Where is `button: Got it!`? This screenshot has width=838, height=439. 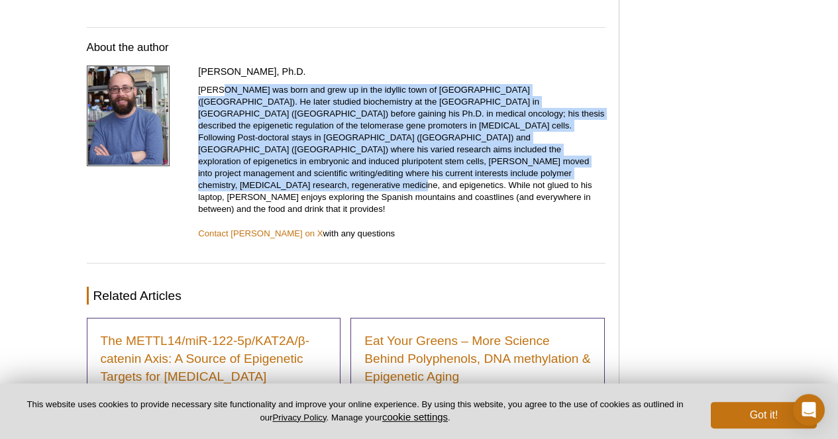
button: Got it! is located at coordinates (764, 415).